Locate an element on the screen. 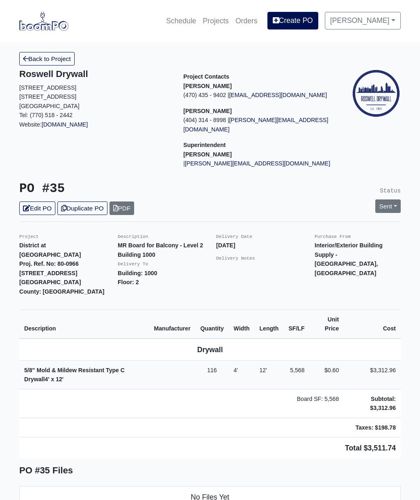 The width and height of the screenshot is (420, 500). p: (404) 314 - 8998 | is located at coordinates (259, 125).